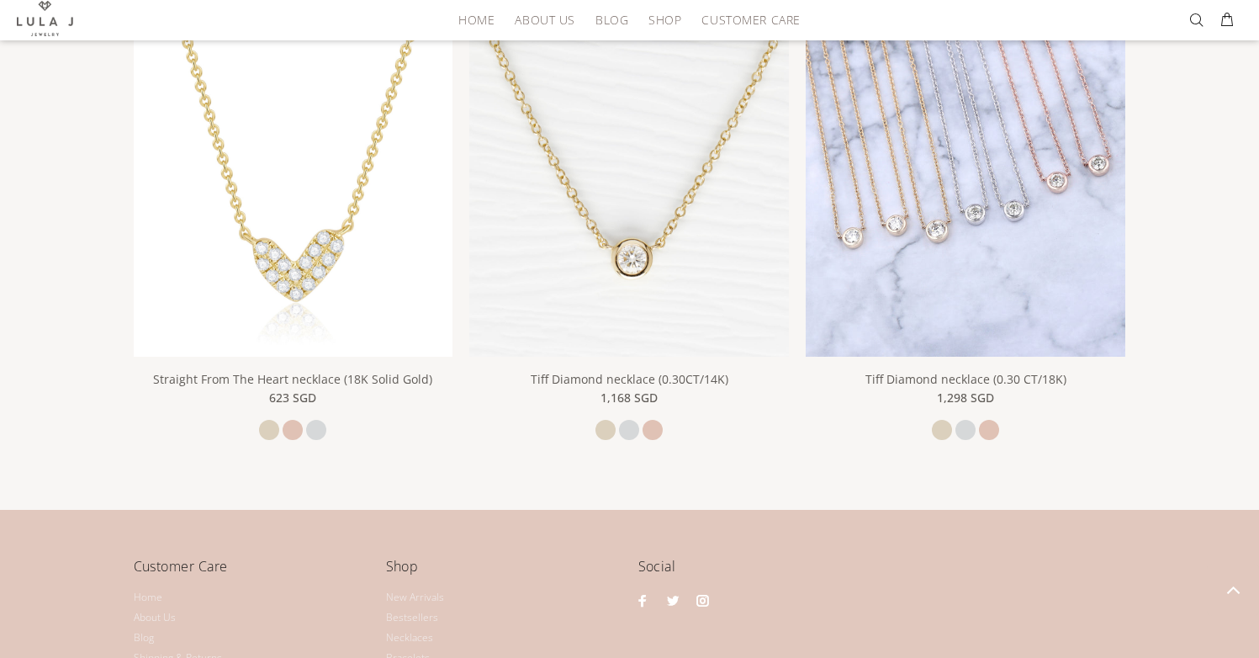 Image resolution: width=1259 pixels, height=658 pixels. Describe the element at coordinates (966, 398) in the screenshot. I see `span: 1,298 SGD` at that location.